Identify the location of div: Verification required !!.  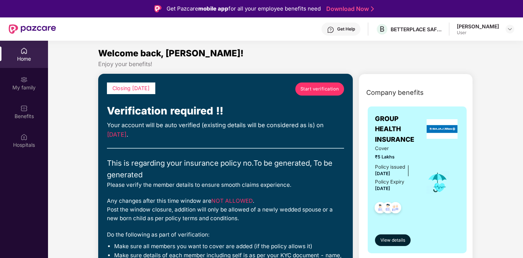
(226, 111).